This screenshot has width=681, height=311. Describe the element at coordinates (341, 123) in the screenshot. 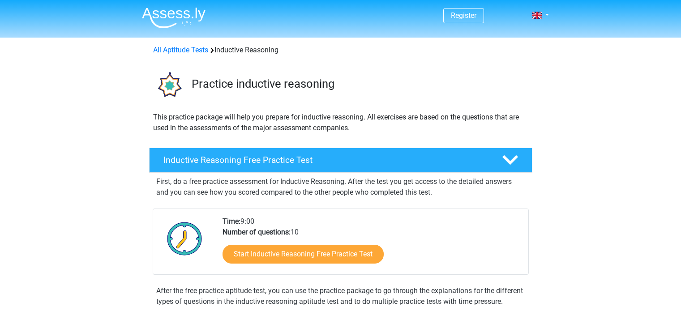

I see `p: This practice package will help you prepare for inductive reasoning. All exercises are based on t...` at that location.